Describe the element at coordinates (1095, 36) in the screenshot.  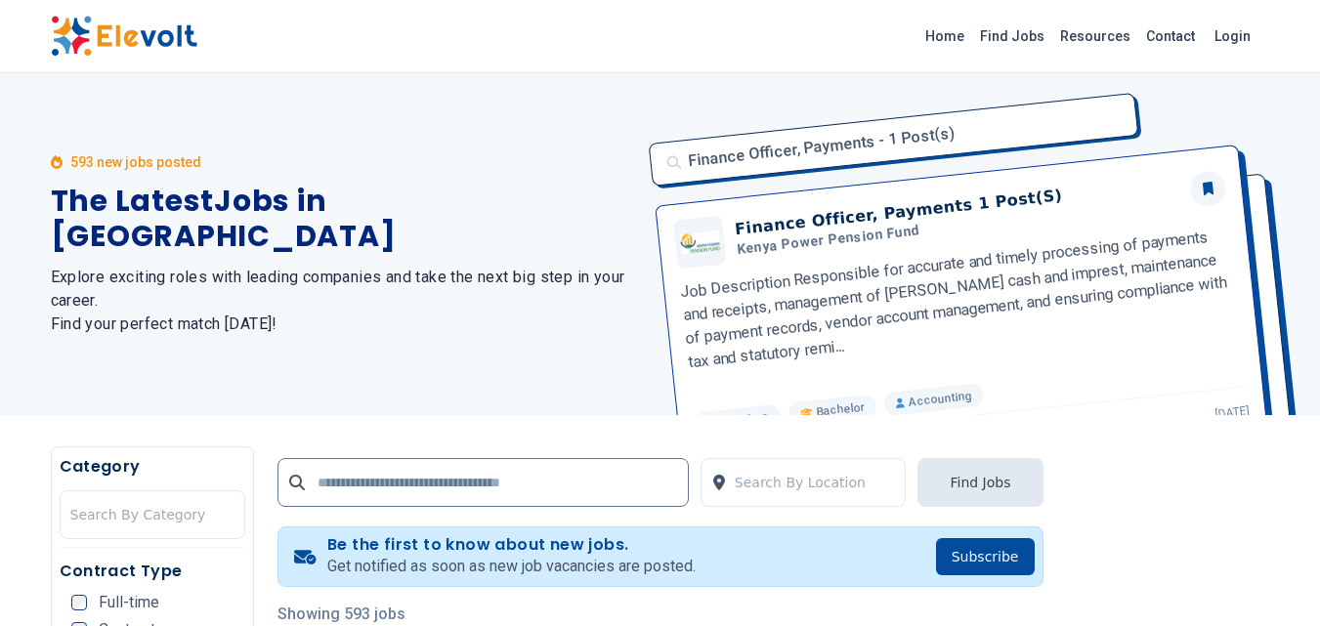
I see `a: Resources` at that location.